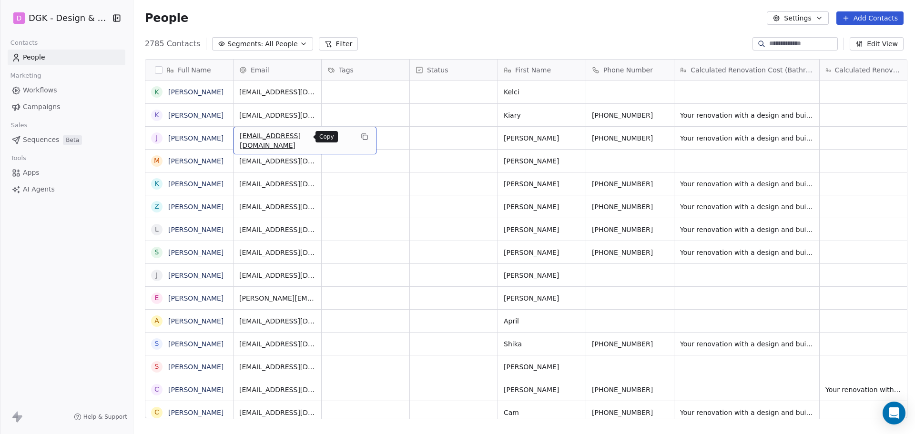 The height and width of the screenshot is (434, 915). Describe the element at coordinates (26, 76) in the screenshot. I see `span: Marketing` at that location.